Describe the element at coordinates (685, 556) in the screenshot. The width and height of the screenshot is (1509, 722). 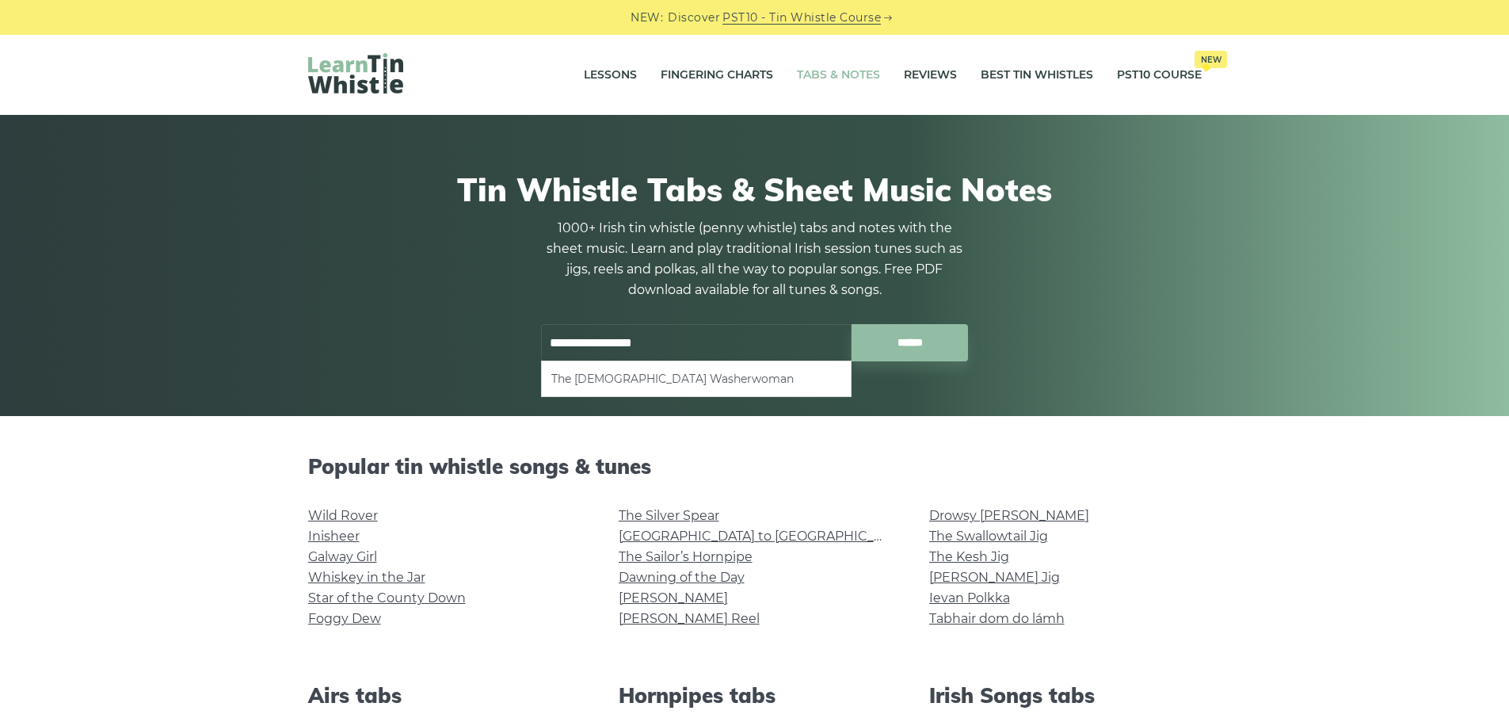
I see `a: The Sailor’s Hornpipe` at that location.